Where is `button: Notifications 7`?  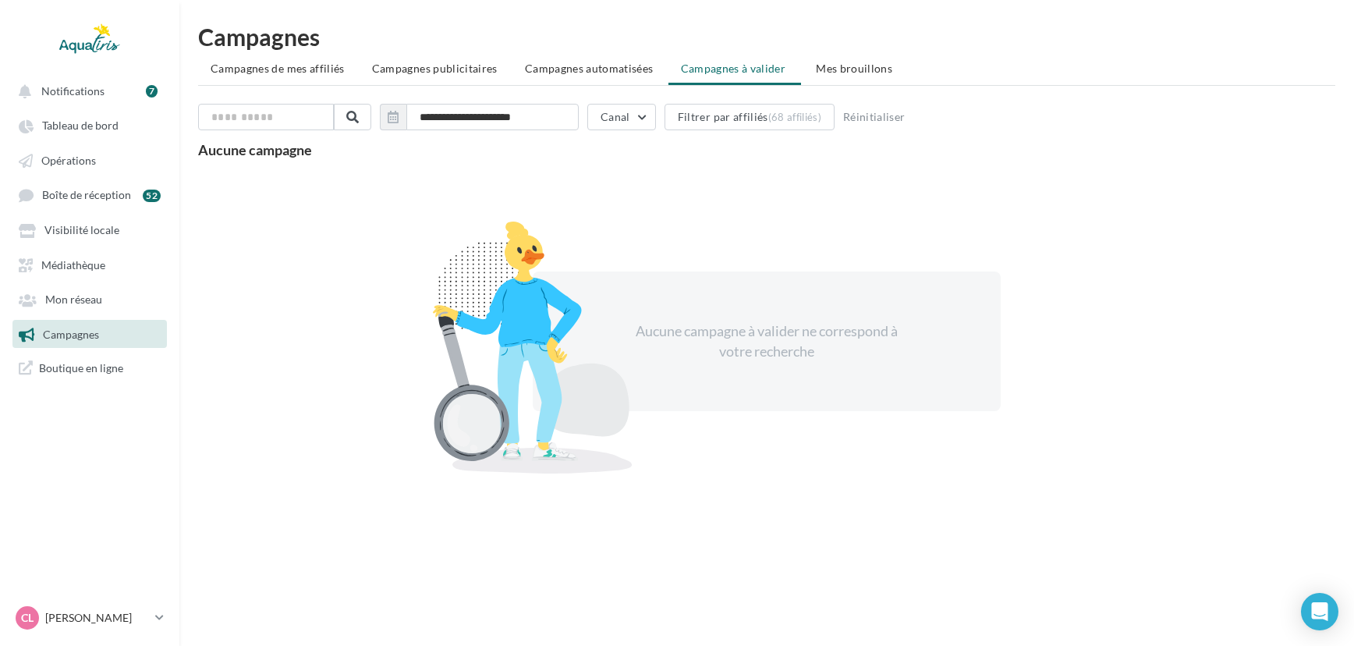 button: Notifications 7 is located at coordinates (87, 90).